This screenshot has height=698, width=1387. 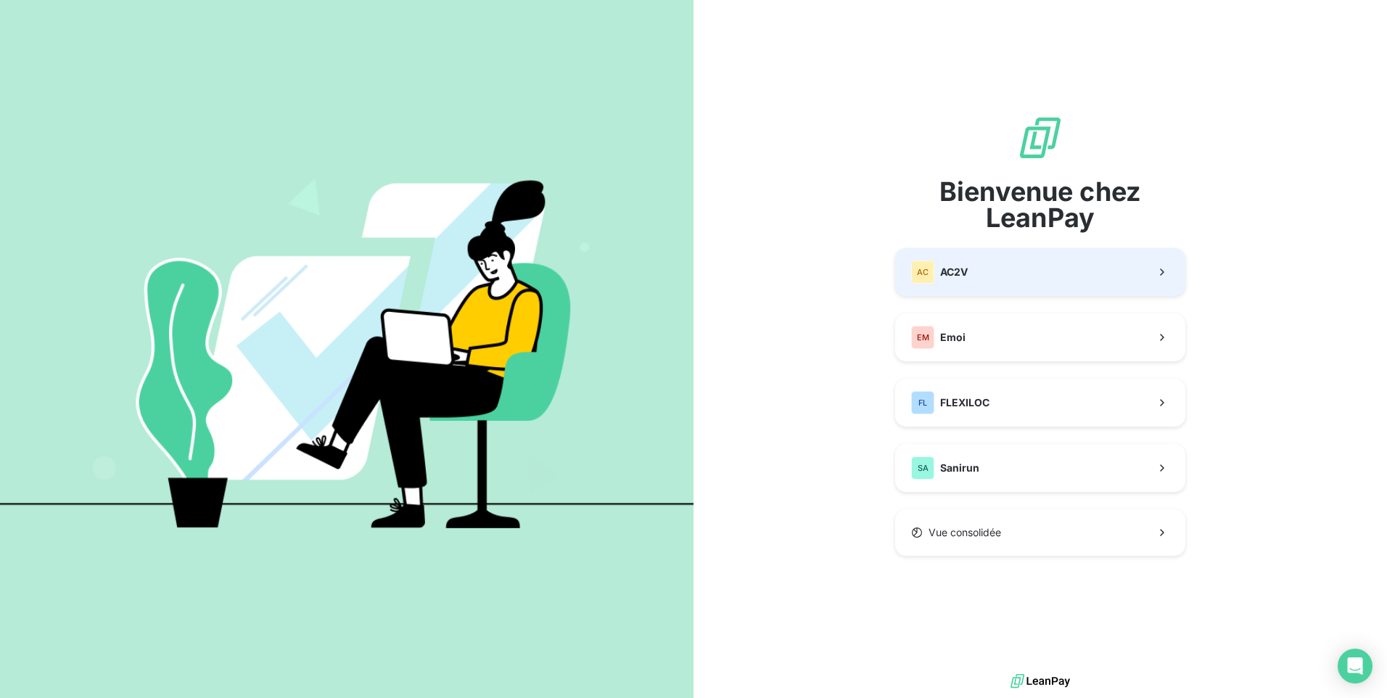 What do you see at coordinates (952, 337) in the screenshot?
I see `span: Emoi` at bounding box center [952, 337].